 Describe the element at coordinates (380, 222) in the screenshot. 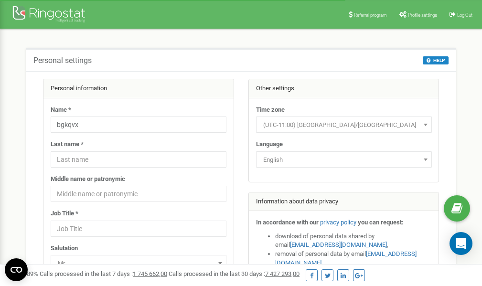

I see `strong: you can request:` at that location.